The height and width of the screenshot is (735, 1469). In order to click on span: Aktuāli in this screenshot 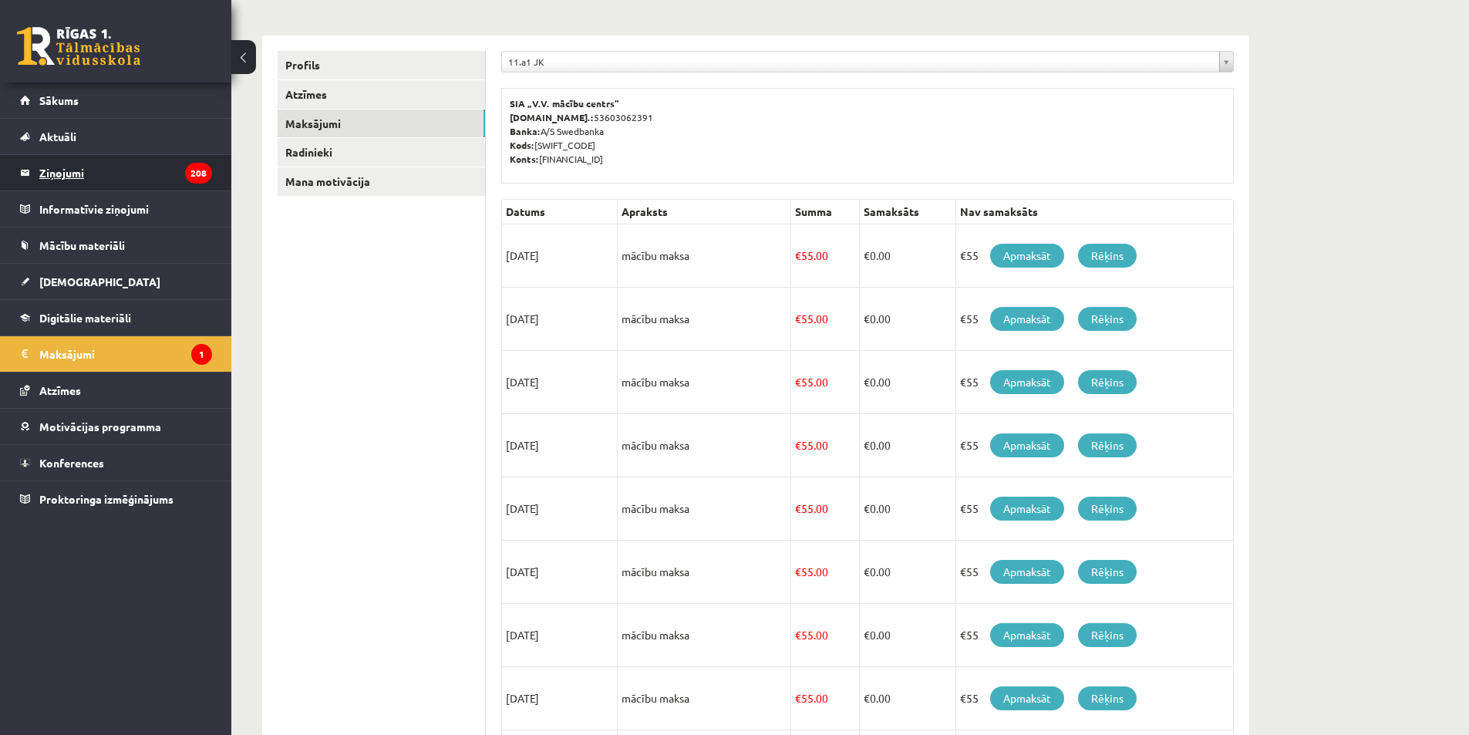, I will do `click(58, 137)`.